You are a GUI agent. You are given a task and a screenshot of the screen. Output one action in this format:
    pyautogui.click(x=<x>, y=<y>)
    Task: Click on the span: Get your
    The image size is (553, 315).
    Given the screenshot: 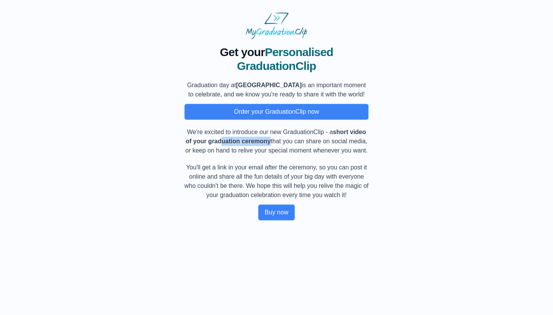 What is the action you would take?
    pyautogui.click(x=242, y=52)
    